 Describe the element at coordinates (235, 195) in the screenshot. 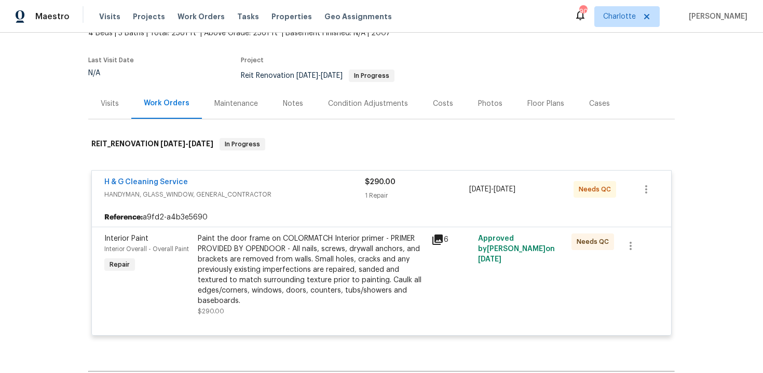

I see `span: HANDYMAN, GLASS_WINDOW, GENERAL_CONTRACTOR` at that location.